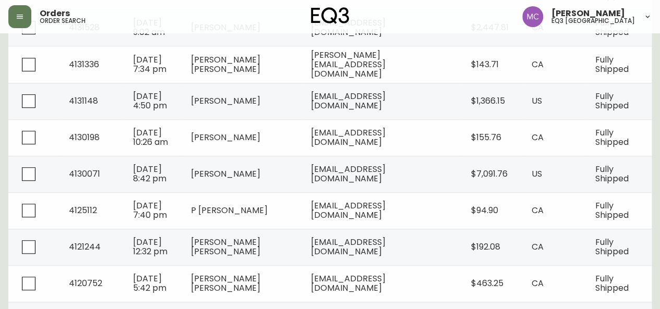  What do you see at coordinates (489, 174) in the screenshot?
I see `span: $7,091.76` at bounding box center [489, 174].